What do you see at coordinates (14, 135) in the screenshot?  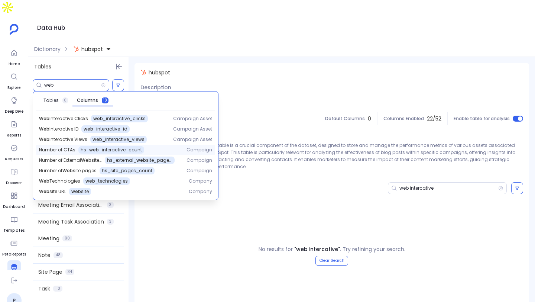 I see `span: Reports` at bounding box center [14, 135].